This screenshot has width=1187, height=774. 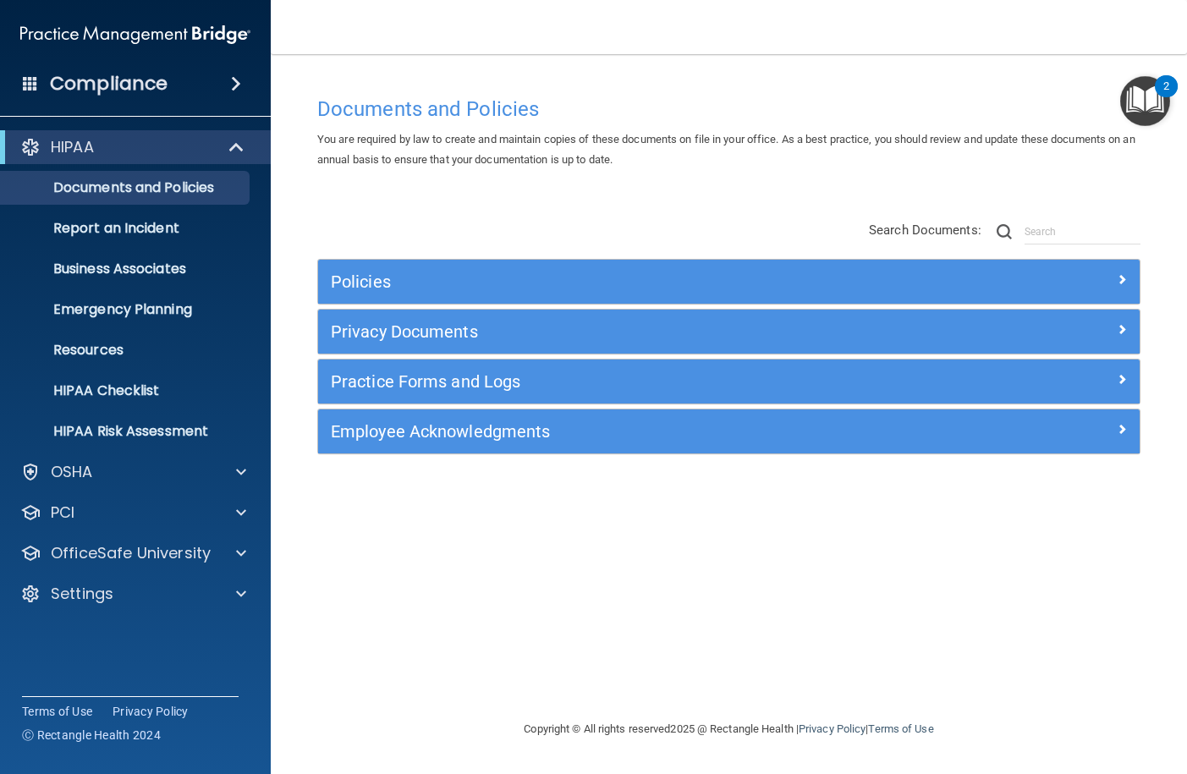 I want to click on a: OSHA, so click(x=133, y=472).